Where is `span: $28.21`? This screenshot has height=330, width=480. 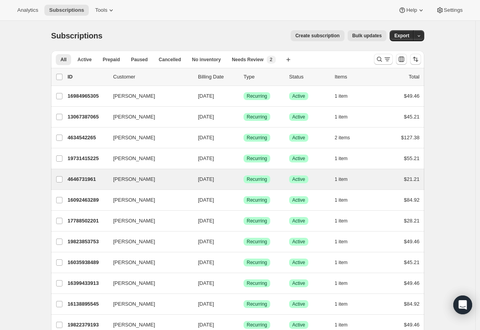
span: $28.21 is located at coordinates (412, 221).